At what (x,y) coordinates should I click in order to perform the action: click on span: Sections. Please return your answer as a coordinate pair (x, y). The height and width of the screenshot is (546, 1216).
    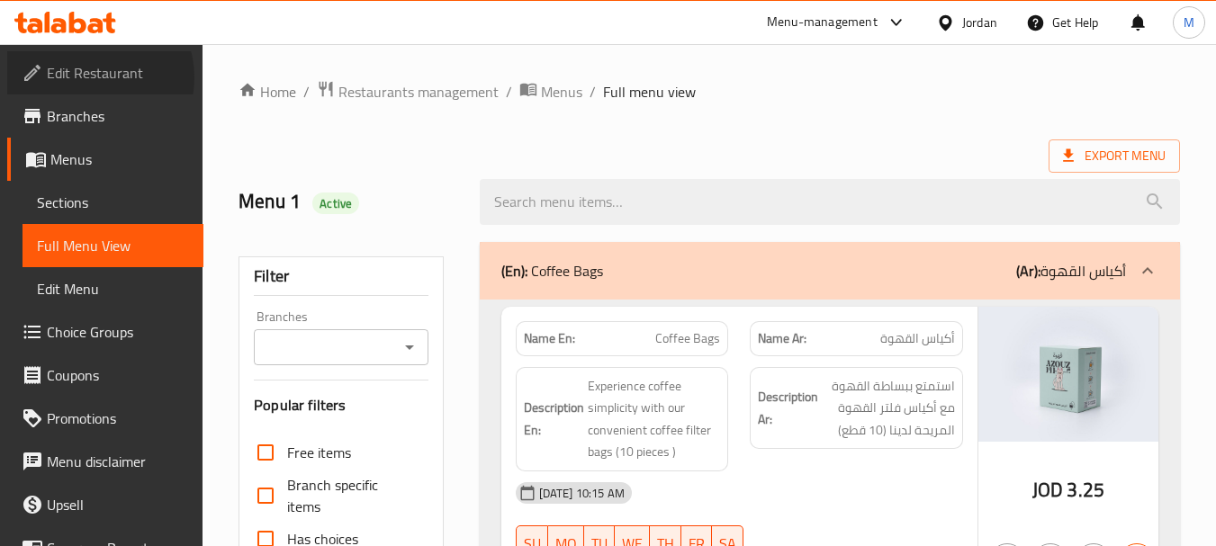
    Looking at the image, I should click on (113, 203).